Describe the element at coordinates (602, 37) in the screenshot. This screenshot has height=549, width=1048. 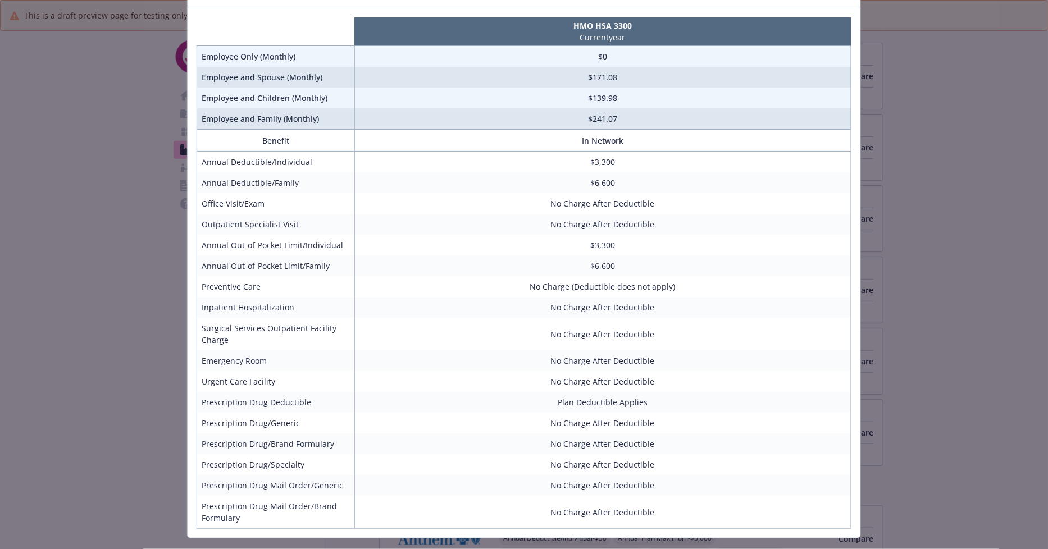
I see `p: Current year` at that location.